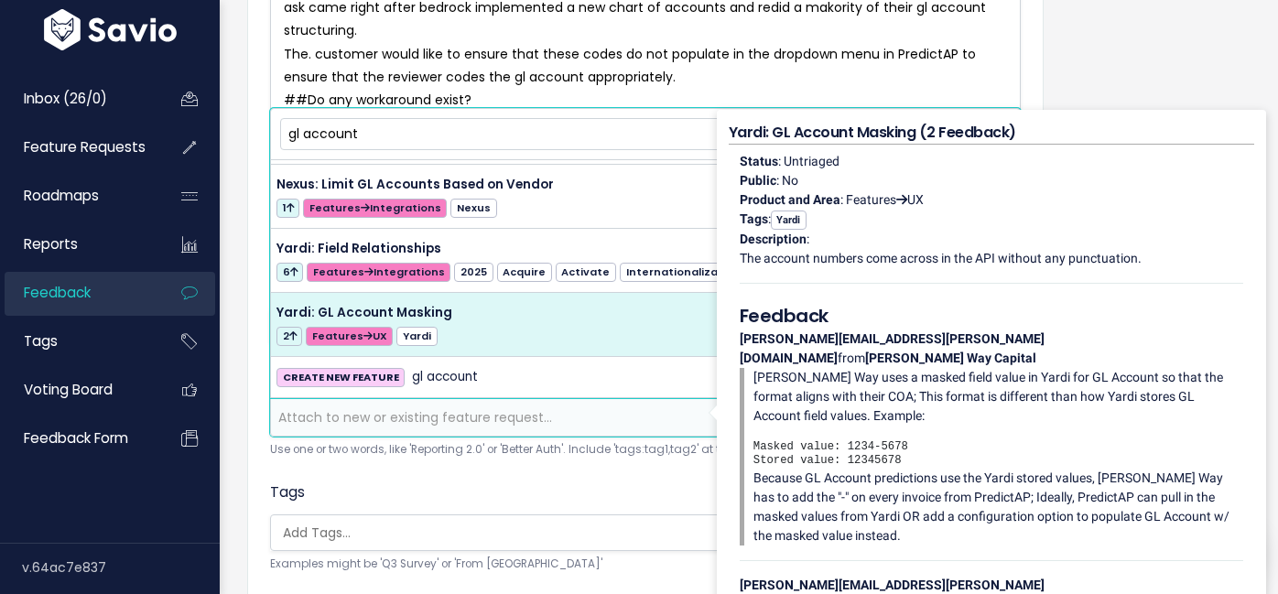  Describe the element at coordinates (991, 133) in the screenshot. I see `h4: Yardi: GL Account Masking (2 Feedback)` at that location.